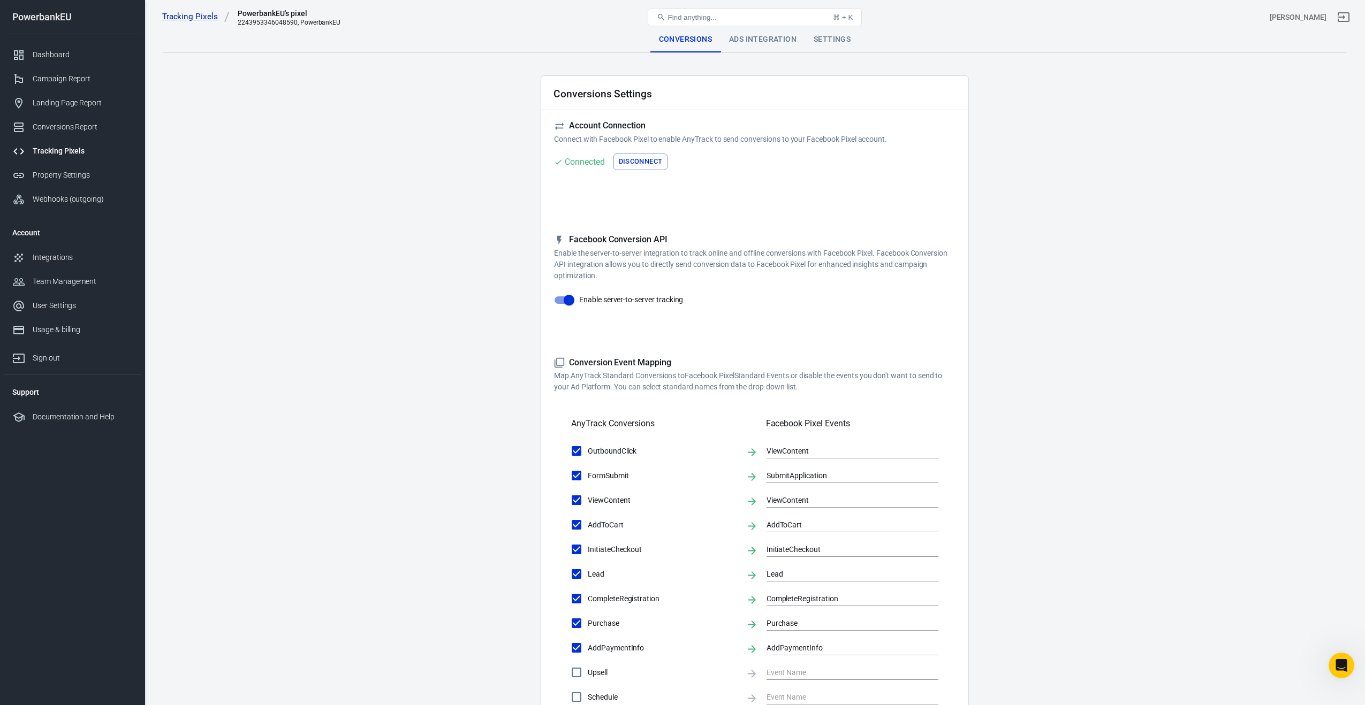 The height and width of the screenshot is (705, 1365). What do you see at coordinates (82, 358) in the screenshot?
I see `div: Sign out` at bounding box center [82, 358].